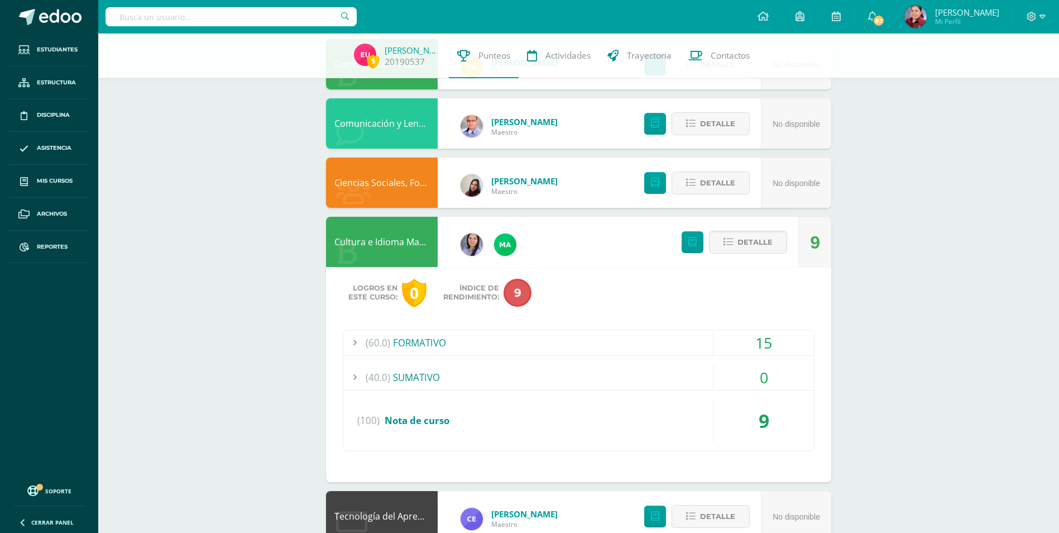 The height and width of the screenshot is (533, 1059). What do you see at coordinates (52, 247) in the screenshot?
I see `span: Reportes` at bounding box center [52, 247].